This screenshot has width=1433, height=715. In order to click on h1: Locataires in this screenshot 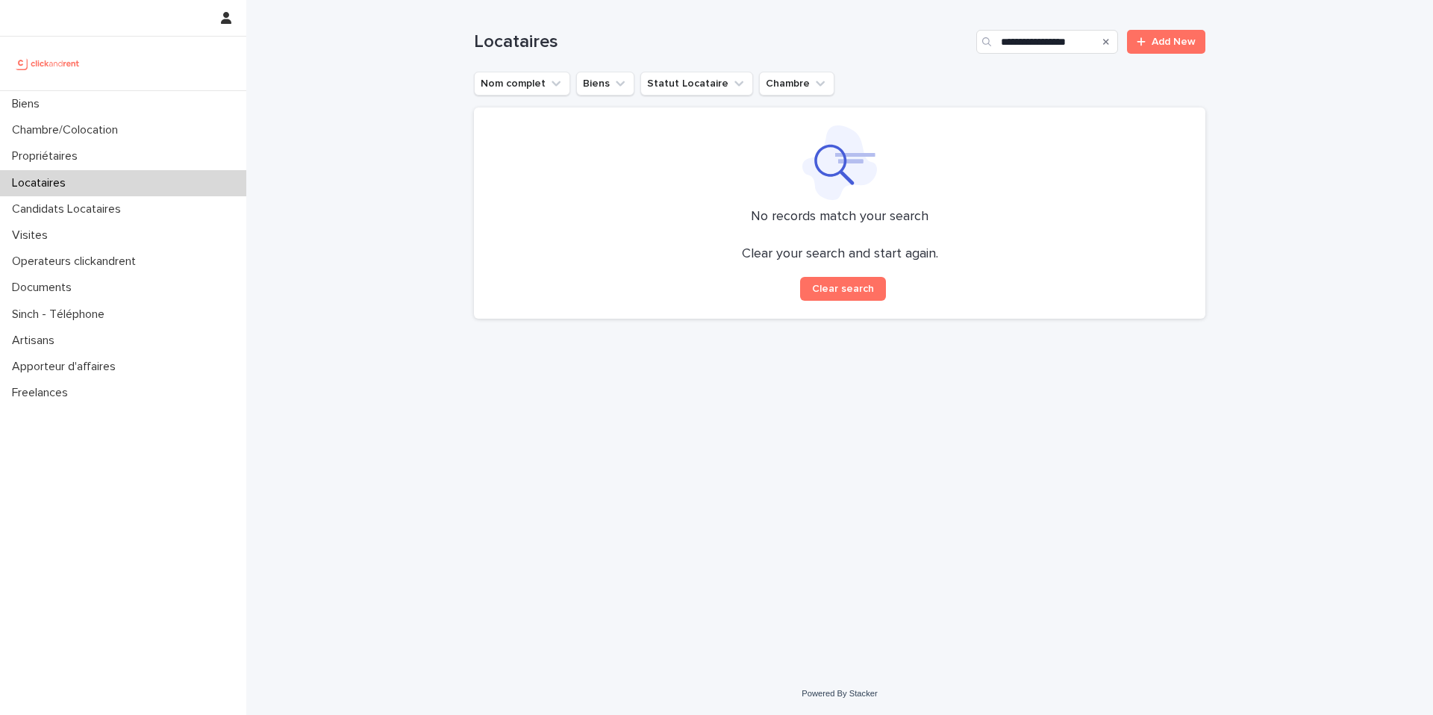, I will do `click(722, 42)`.